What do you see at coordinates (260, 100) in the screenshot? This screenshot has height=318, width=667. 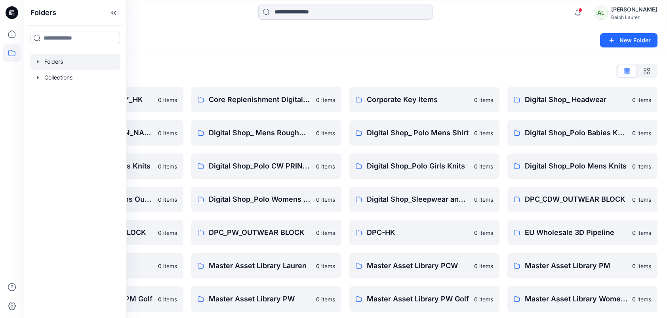 I see `p: Core Replenishment Digital Library` at bounding box center [260, 100].